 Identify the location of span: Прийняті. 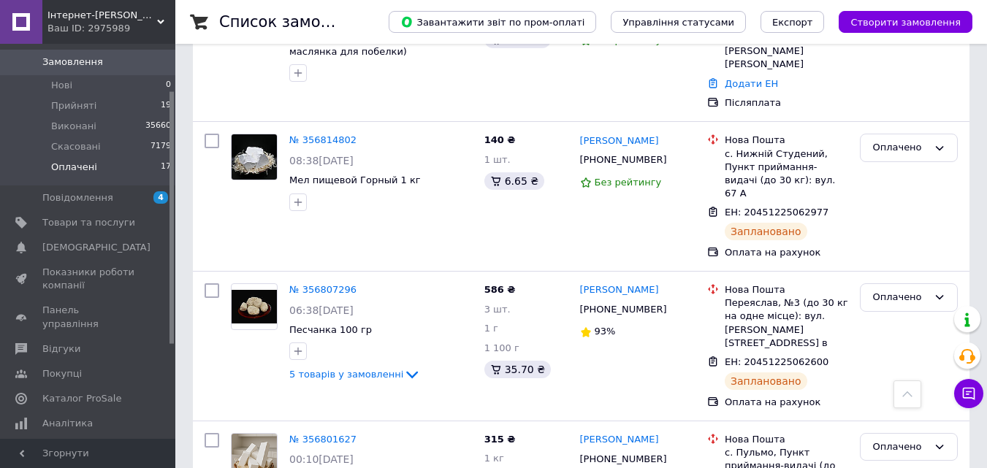
(74, 106).